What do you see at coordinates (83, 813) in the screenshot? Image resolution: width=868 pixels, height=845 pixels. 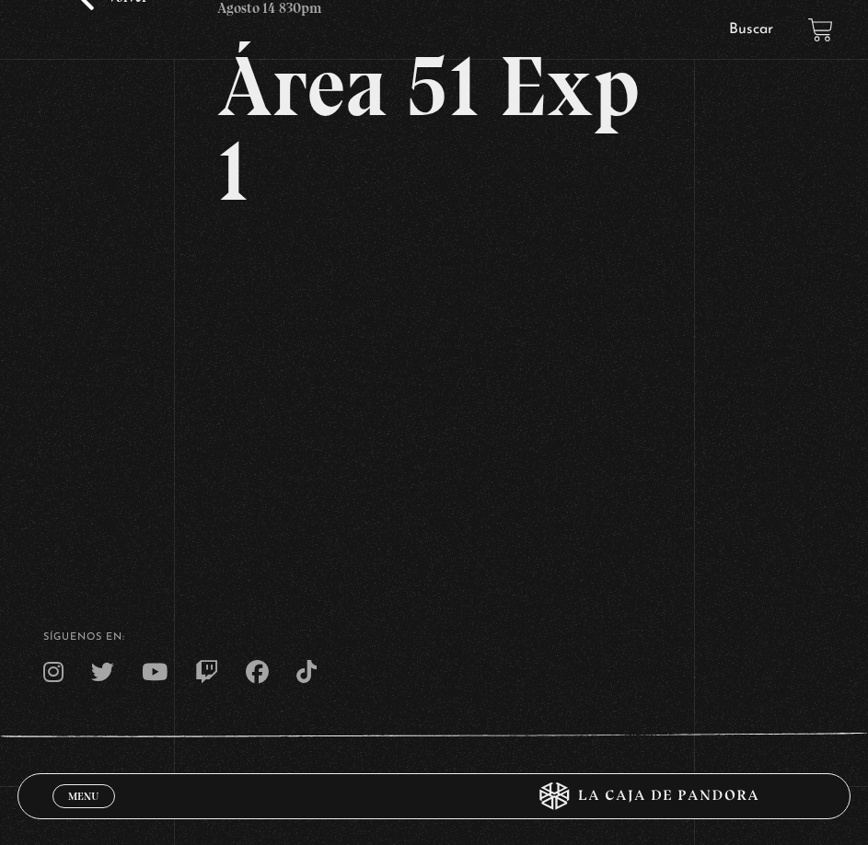 I see `span: Cerrar` at bounding box center [83, 813].